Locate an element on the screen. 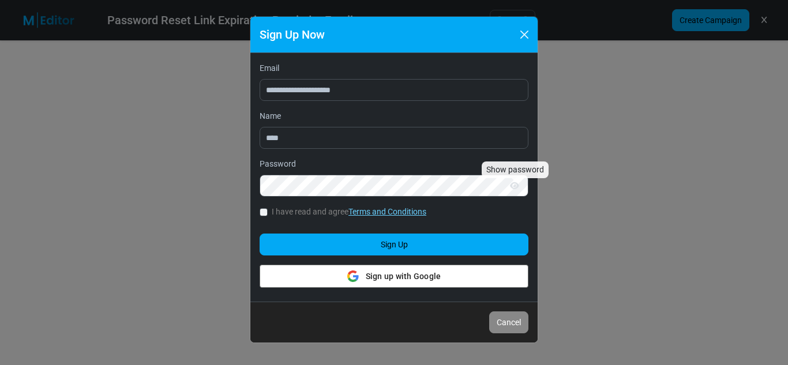 The width and height of the screenshot is (788, 365). button: Close is located at coordinates (524, 35).